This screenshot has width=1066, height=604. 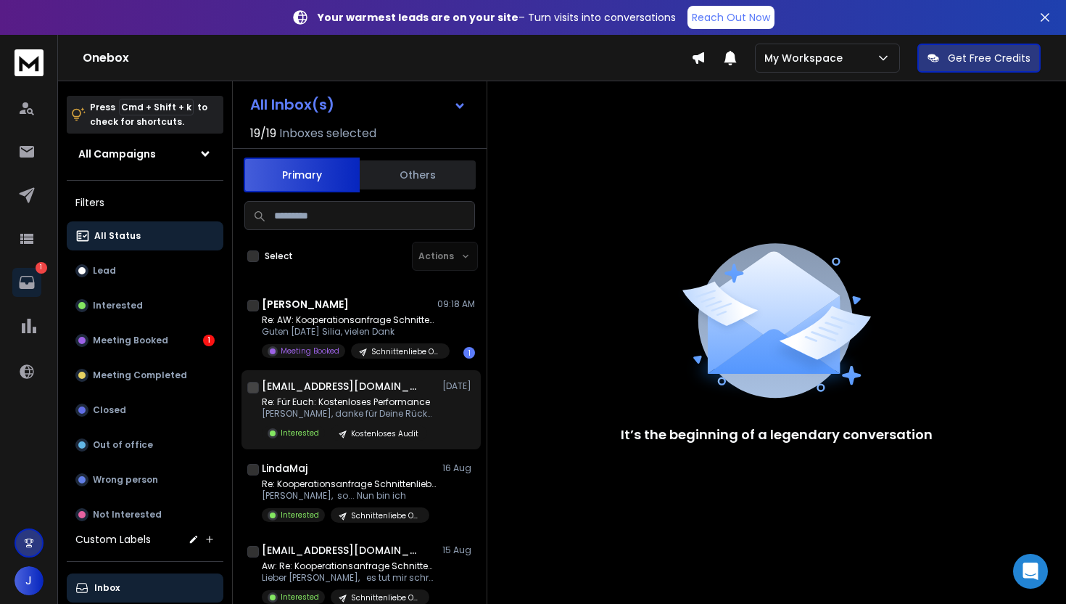 What do you see at coordinates (458, 468) in the screenshot?
I see `p: 16 Aug` at bounding box center [458, 468].